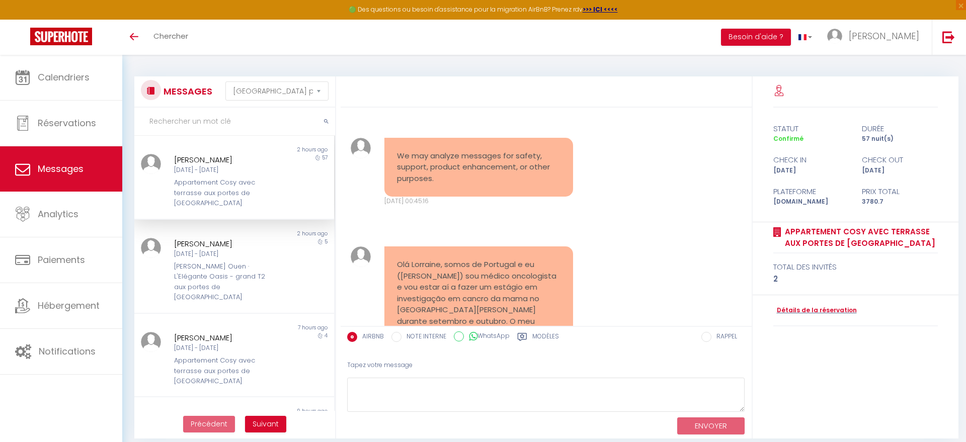 The image size is (966, 442). I want to click on div: 2, so click(856, 279).